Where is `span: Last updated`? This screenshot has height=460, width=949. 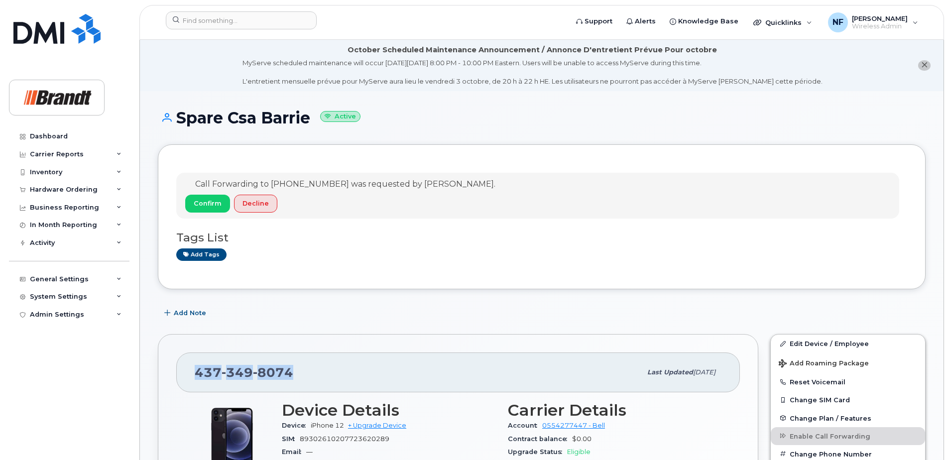 span: Last updated is located at coordinates (671, 372).